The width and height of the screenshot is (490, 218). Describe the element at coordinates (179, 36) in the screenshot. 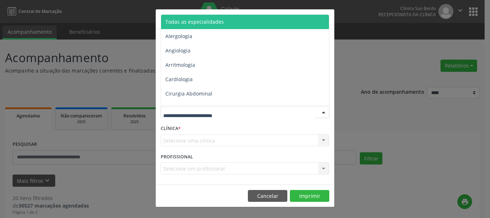

I see `span: Alergologia` at that location.